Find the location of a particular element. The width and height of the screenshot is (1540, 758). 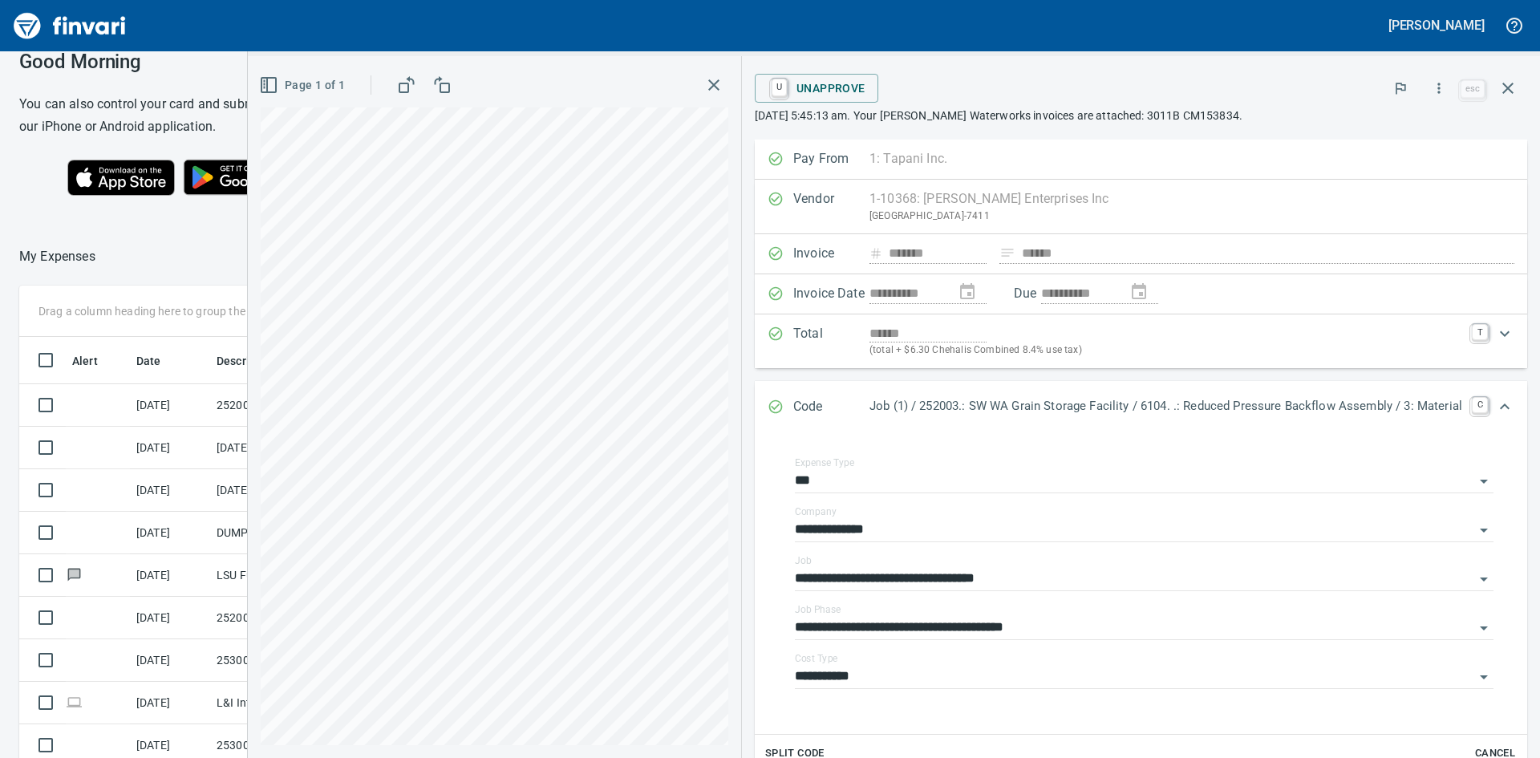

p: My Expenses is located at coordinates (57, 257).